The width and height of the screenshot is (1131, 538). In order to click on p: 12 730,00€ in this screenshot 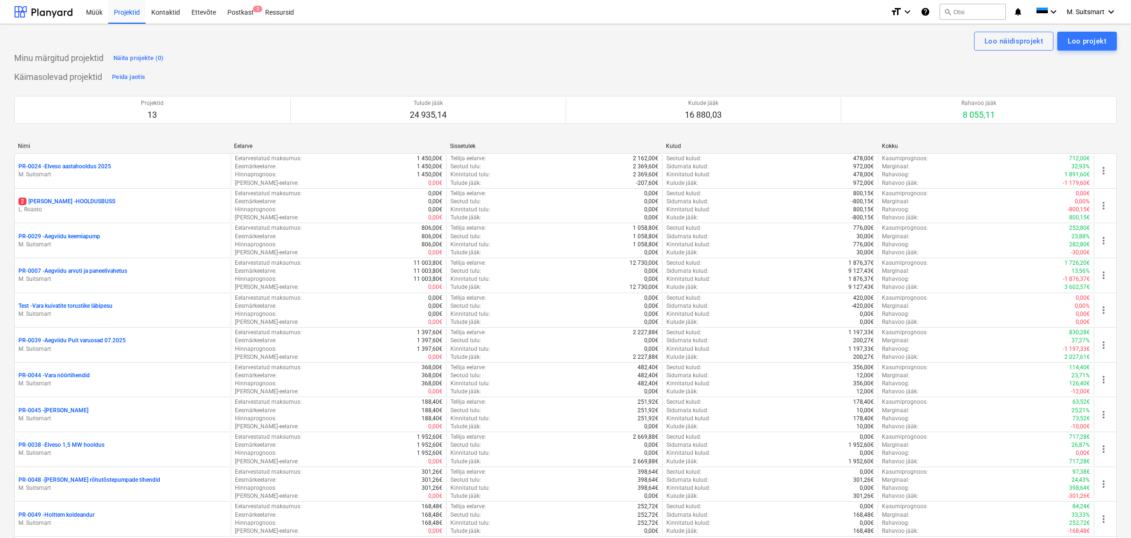, I will do `click(644, 263)`.